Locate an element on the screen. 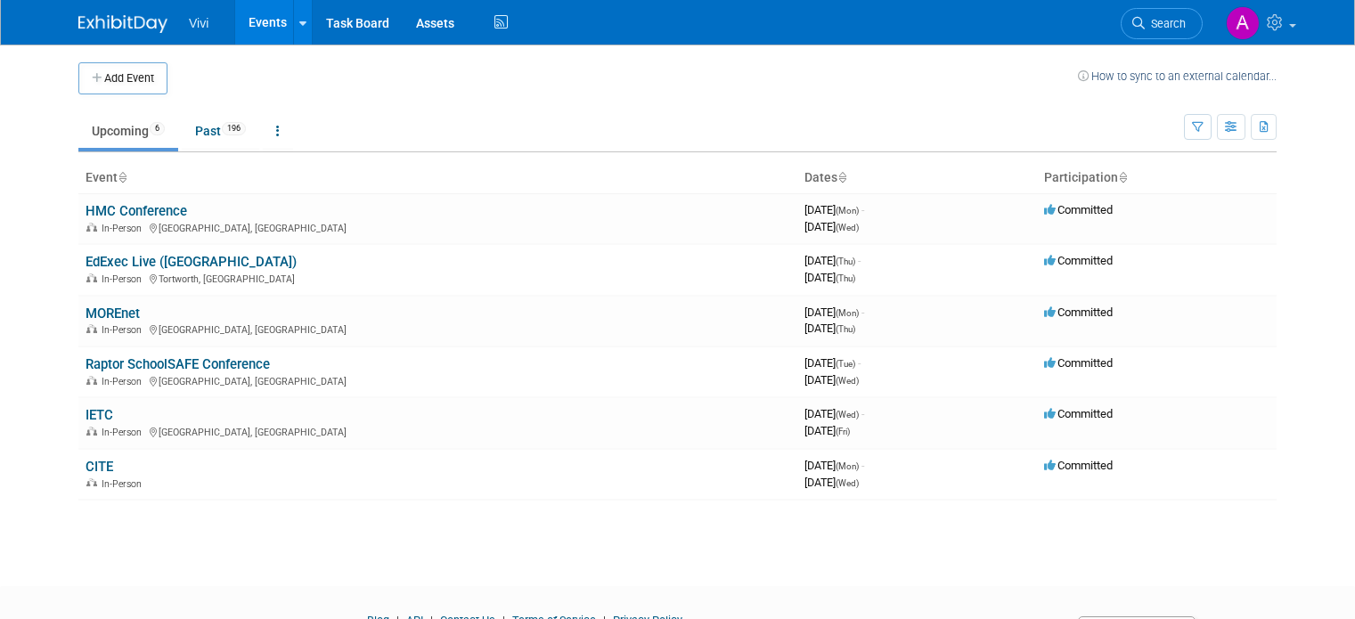  span: 196 is located at coordinates (233, 128).